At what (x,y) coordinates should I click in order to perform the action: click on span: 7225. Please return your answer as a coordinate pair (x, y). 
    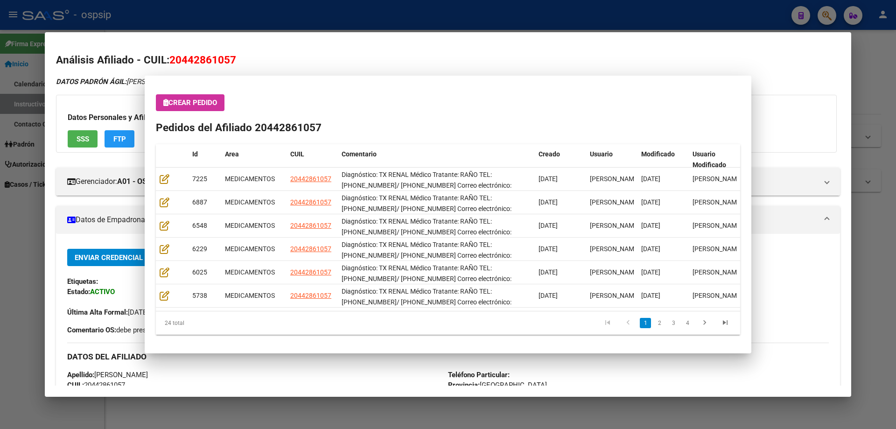
    Looking at the image, I should click on (200, 179).